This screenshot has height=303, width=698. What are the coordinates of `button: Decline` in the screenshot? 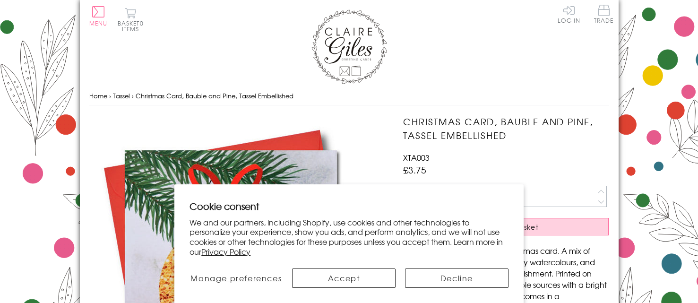 It's located at (457, 278).